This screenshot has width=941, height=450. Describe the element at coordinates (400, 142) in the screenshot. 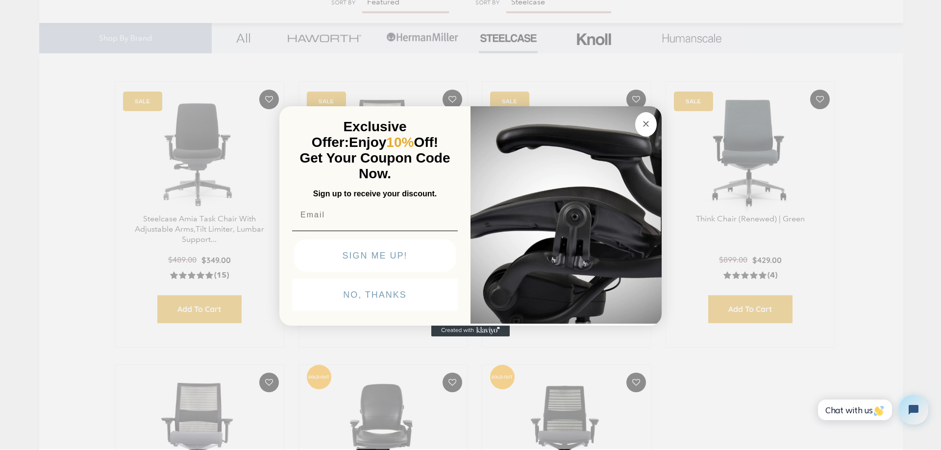

I see `span: 10%` at that location.